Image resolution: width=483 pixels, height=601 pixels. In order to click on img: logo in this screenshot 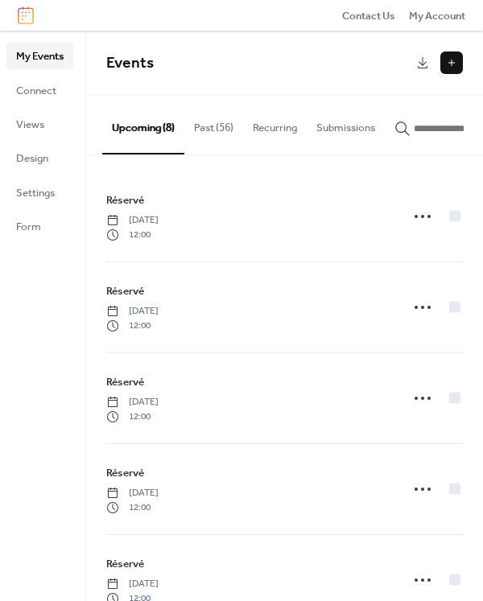, I will do `click(26, 15)`.